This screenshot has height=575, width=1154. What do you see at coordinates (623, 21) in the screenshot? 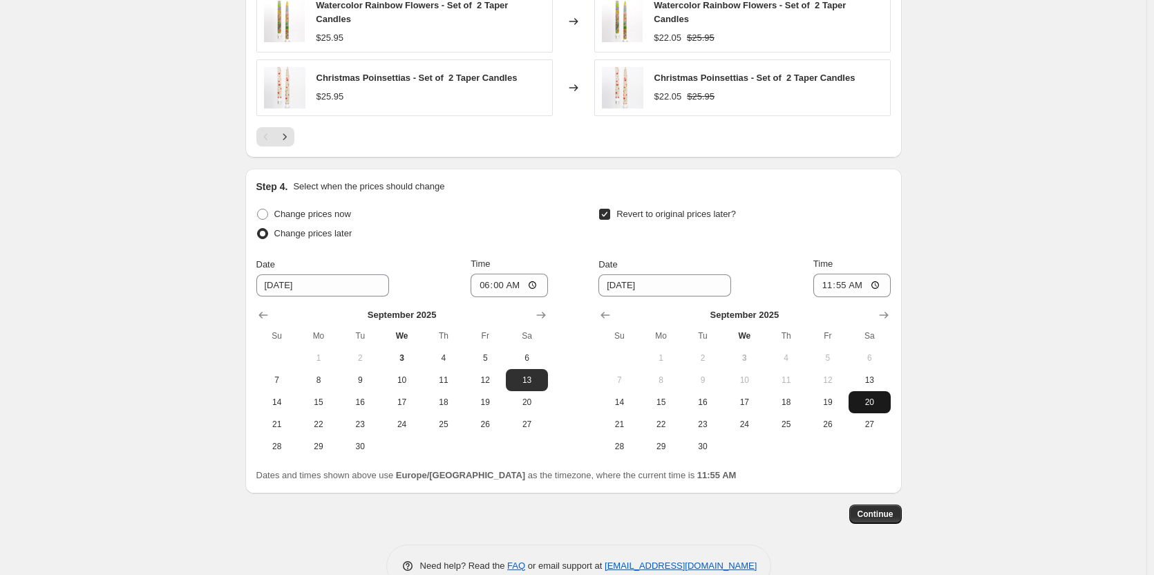
I see `img: 24V206-1_80x.jpg` at bounding box center [623, 21].